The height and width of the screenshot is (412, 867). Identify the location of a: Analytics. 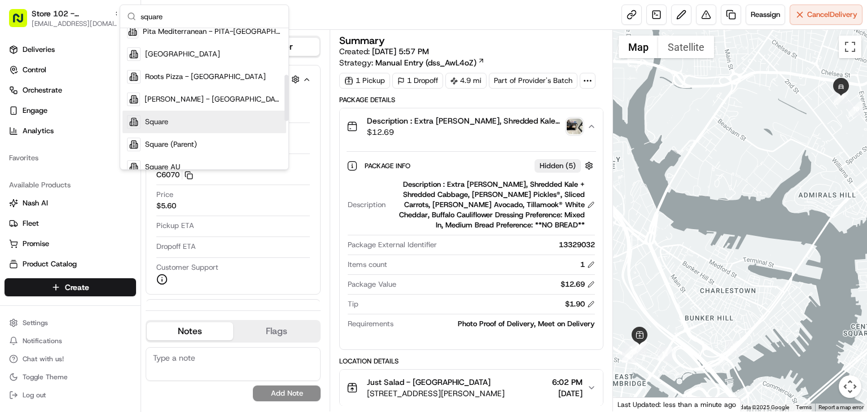
(70, 131).